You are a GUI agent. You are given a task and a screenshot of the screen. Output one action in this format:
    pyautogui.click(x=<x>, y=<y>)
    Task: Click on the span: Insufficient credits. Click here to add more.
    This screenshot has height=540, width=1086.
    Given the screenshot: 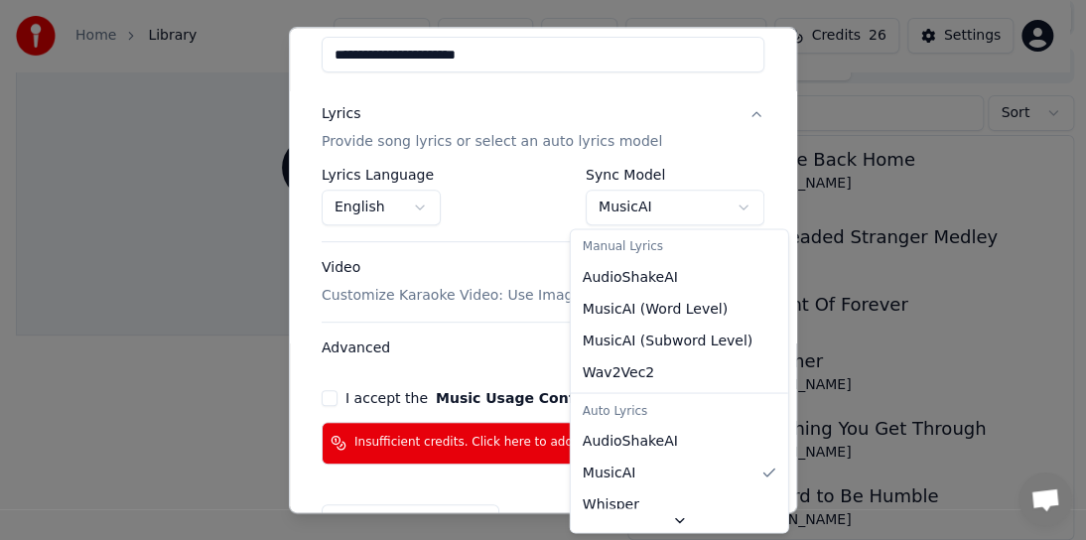 What is the action you would take?
    pyautogui.click(x=482, y=444)
    